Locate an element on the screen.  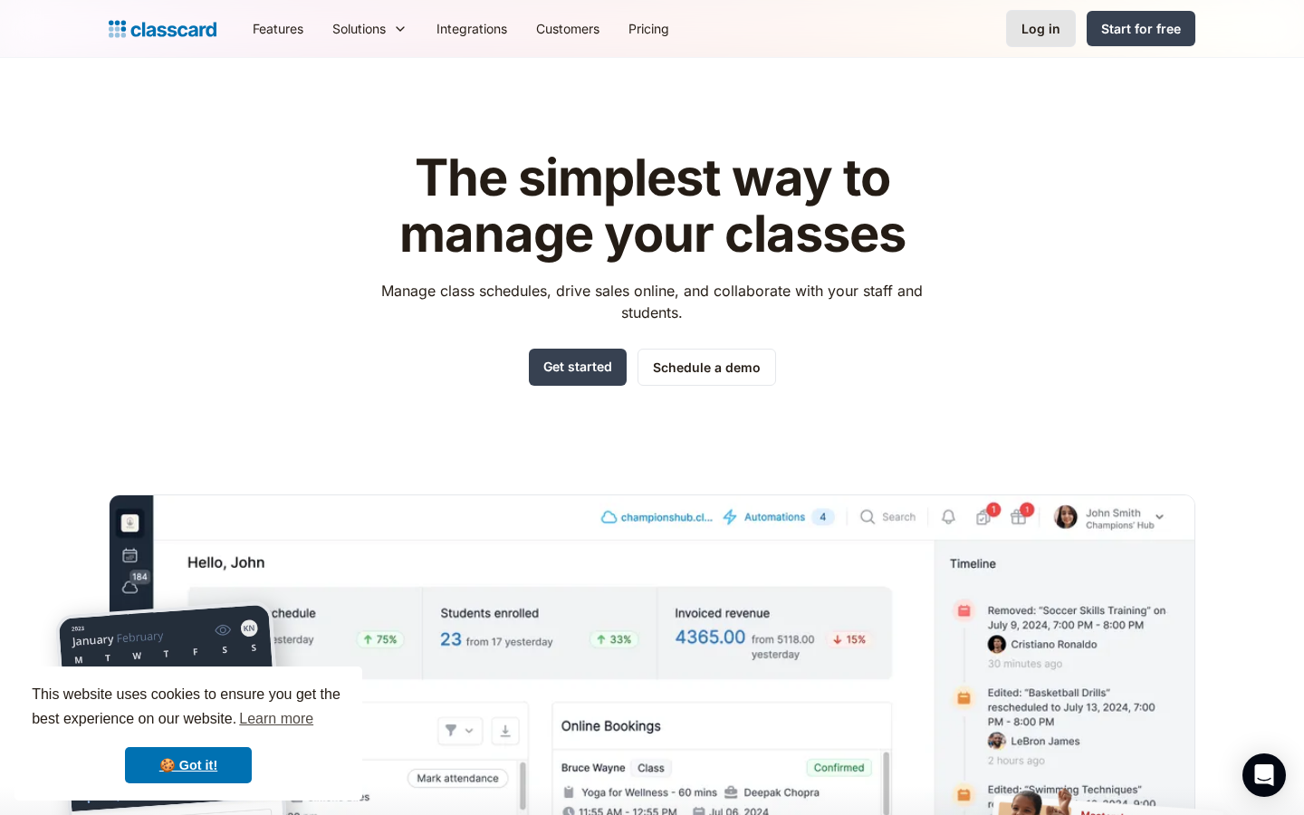
a: Start for free is located at coordinates (1141, 28).